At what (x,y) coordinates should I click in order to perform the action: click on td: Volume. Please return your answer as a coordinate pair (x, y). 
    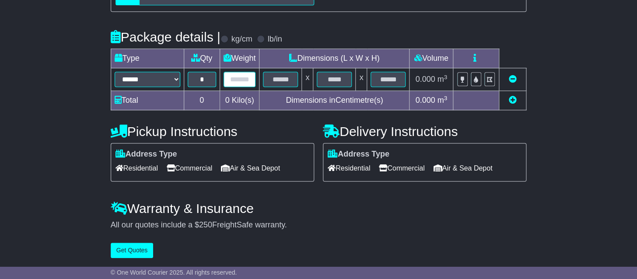
    Looking at the image, I should click on (432, 59).